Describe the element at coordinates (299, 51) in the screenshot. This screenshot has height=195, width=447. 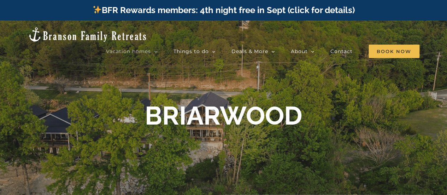
I see `span: About` at that location.